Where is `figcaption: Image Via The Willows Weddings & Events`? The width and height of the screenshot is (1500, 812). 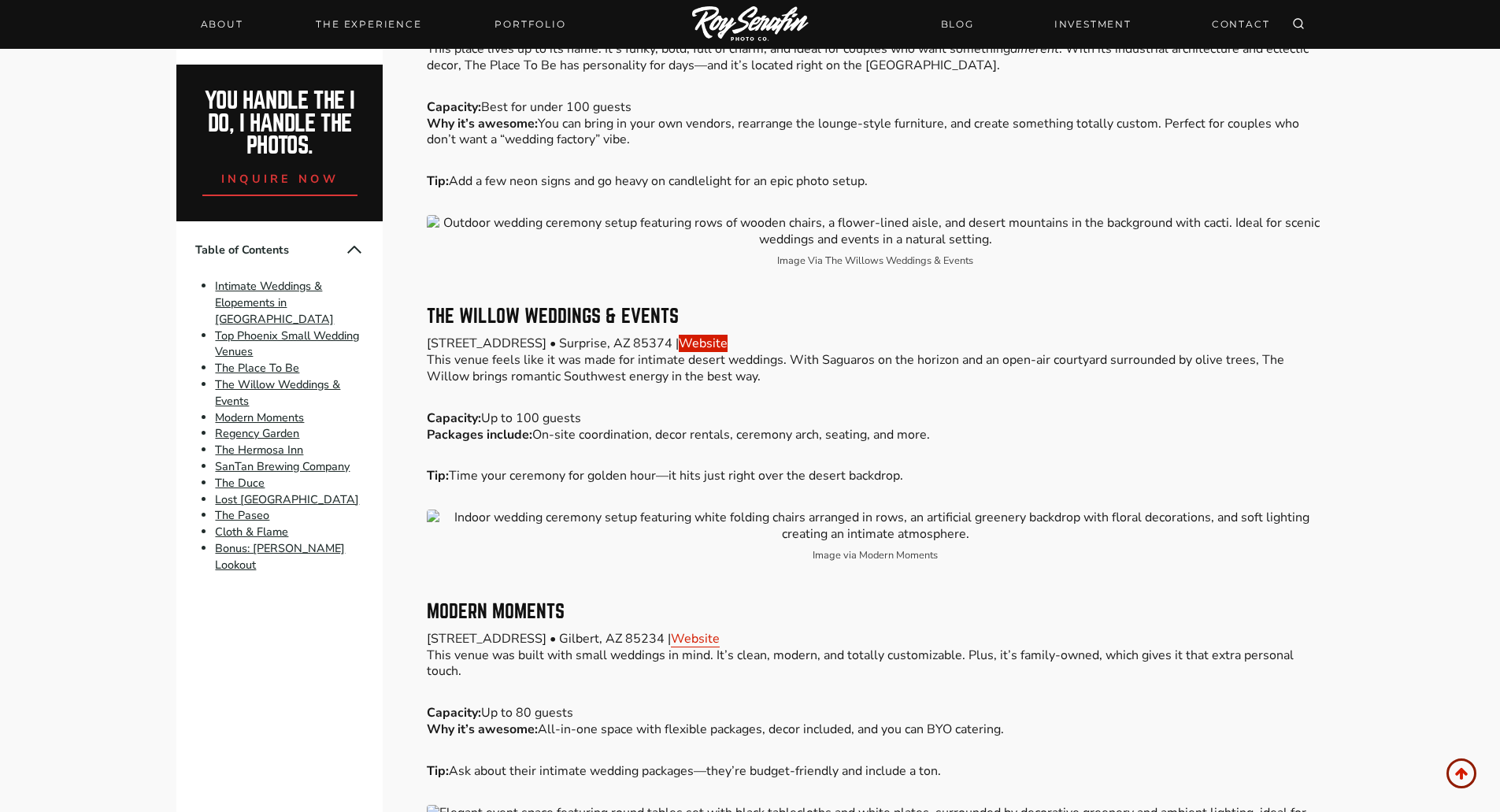 figcaption: Image Via The Willows Weddings & Events is located at coordinates (875, 261).